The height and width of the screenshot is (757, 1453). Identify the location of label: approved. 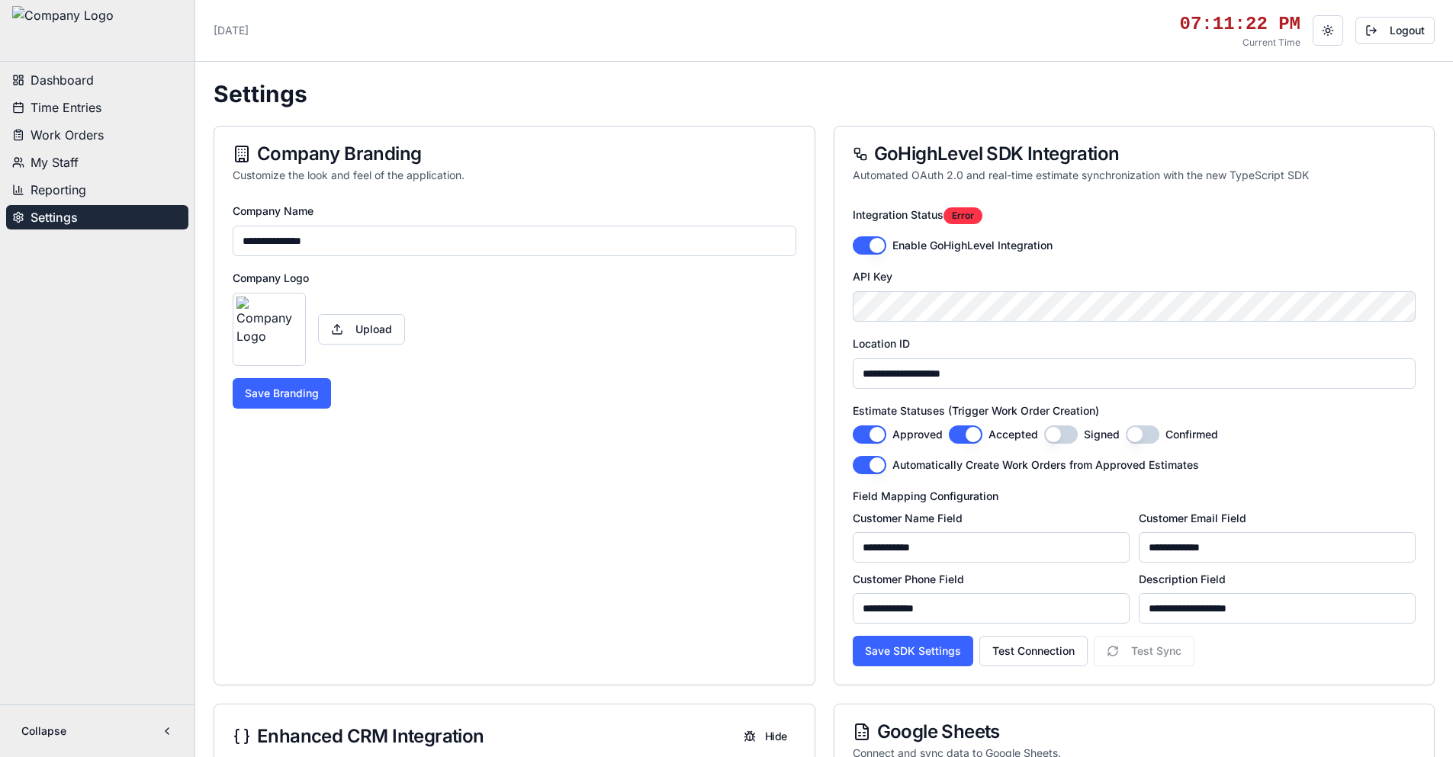
(918, 435).